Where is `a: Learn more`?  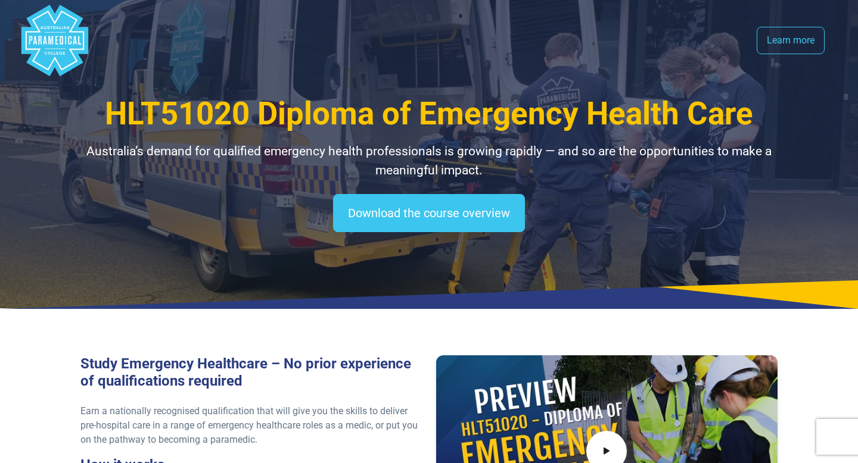 a: Learn more is located at coordinates (791, 41).